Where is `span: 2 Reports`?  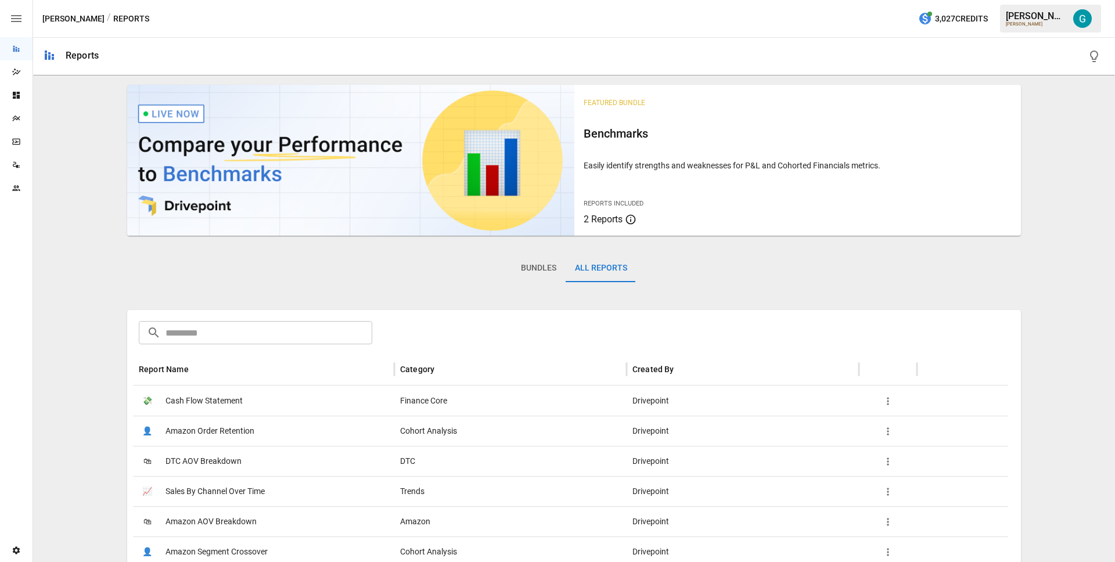 span: 2 Reports is located at coordinates (603, 219).